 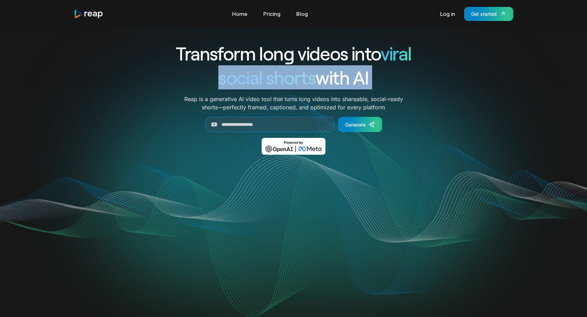 I want to click on div: Generate, so click(x=355, y=124).